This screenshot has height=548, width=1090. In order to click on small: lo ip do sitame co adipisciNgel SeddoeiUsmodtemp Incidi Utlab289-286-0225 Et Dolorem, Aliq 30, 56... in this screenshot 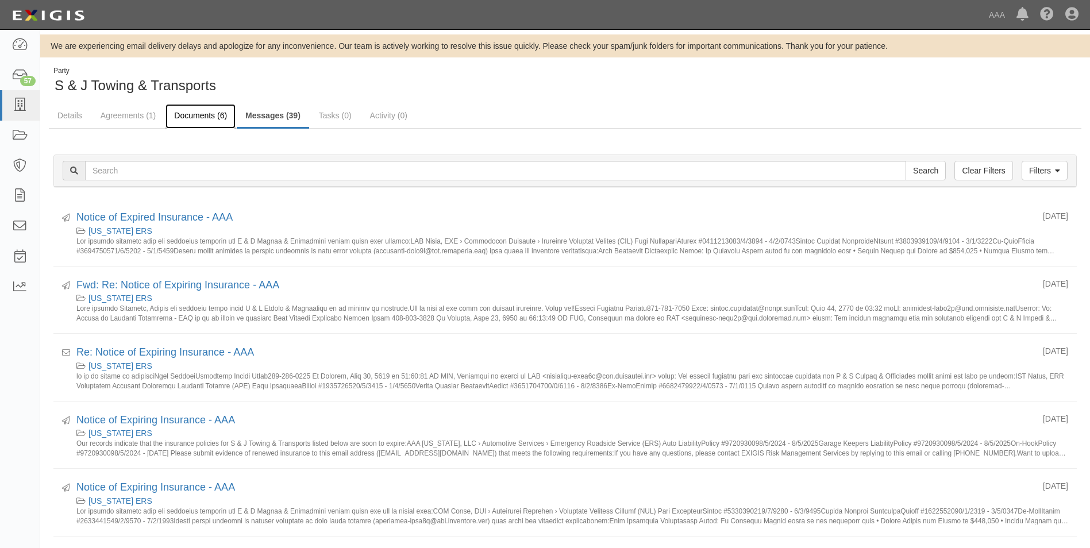, I will do `click(572, 380)`.